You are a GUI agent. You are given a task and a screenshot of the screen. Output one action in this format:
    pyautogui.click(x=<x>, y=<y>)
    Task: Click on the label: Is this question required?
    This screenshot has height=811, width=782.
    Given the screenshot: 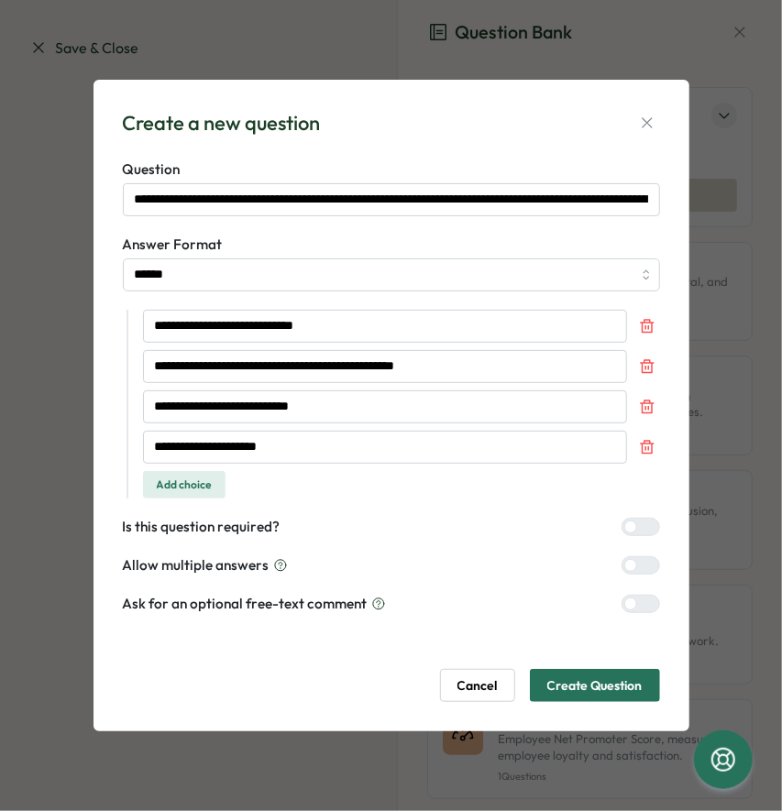 What is the action you would take?
    pyautogui.click(x=202, y=527)
    